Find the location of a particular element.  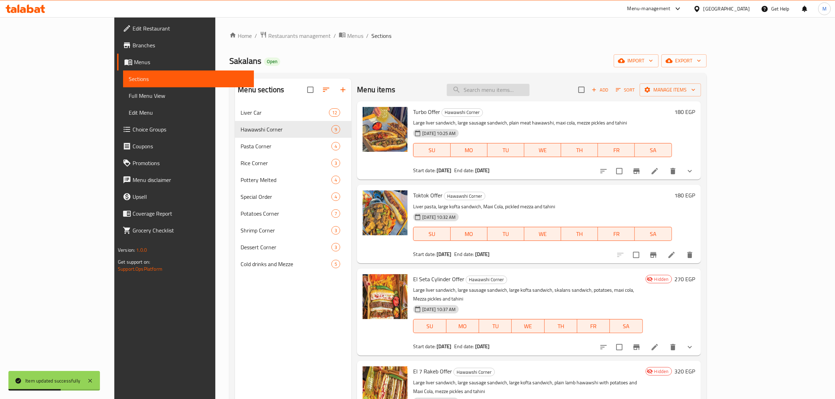

span: SA is located at coordinates (626, 326).